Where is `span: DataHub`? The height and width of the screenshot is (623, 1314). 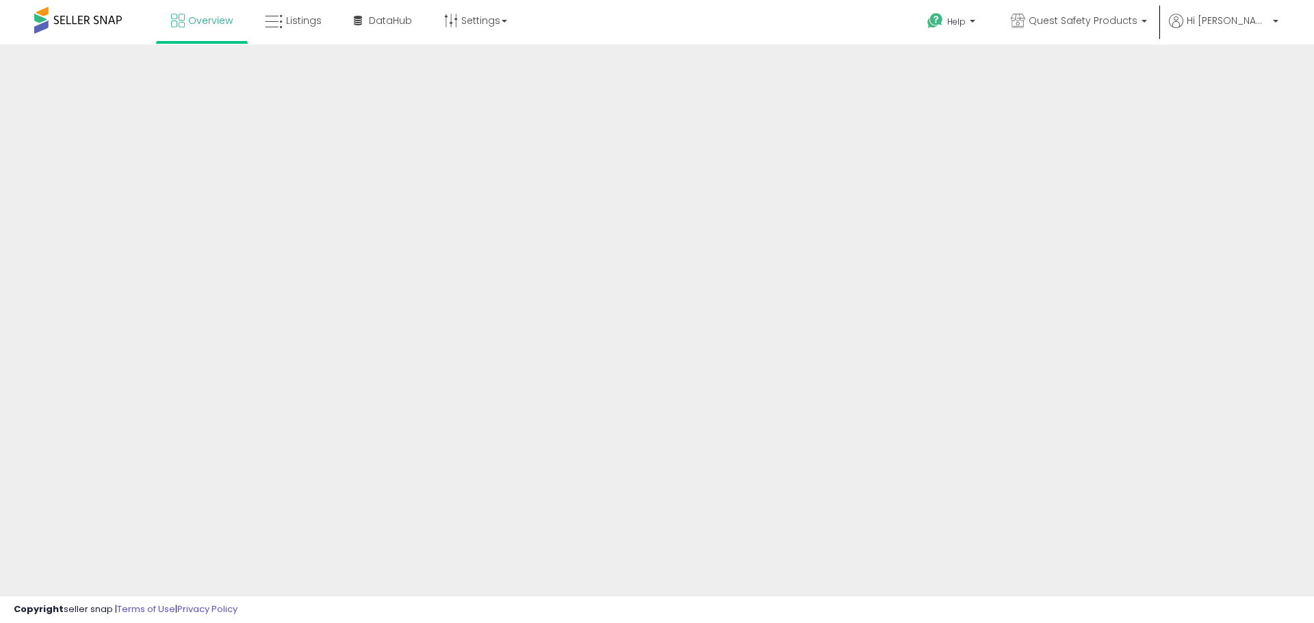
span: DataHub is located at coordinates (390, 21).